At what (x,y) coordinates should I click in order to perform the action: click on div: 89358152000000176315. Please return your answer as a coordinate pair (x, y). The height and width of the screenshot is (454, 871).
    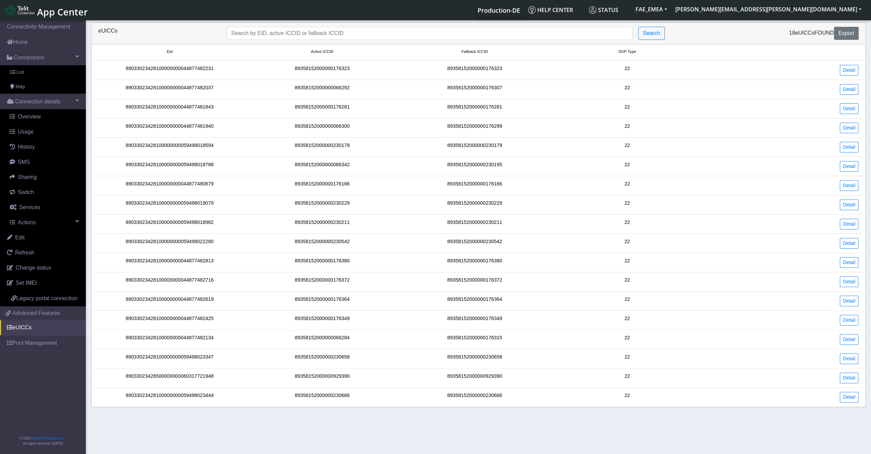
    Looking at the image, I should click on (474, 339).